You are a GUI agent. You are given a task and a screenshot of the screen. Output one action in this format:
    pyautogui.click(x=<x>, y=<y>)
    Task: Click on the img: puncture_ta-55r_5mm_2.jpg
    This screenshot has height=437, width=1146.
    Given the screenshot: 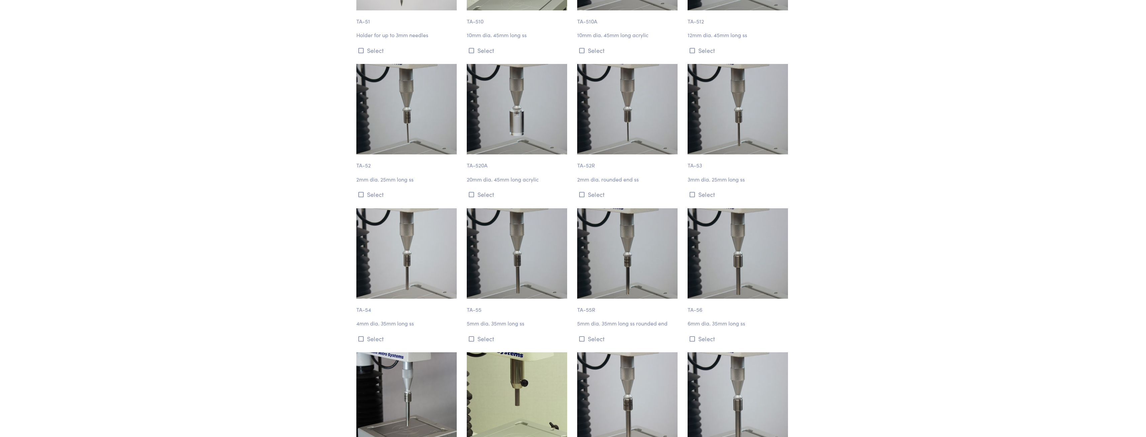 What is the action you would take?
    pyautogui.click(x=627, y=253)
    